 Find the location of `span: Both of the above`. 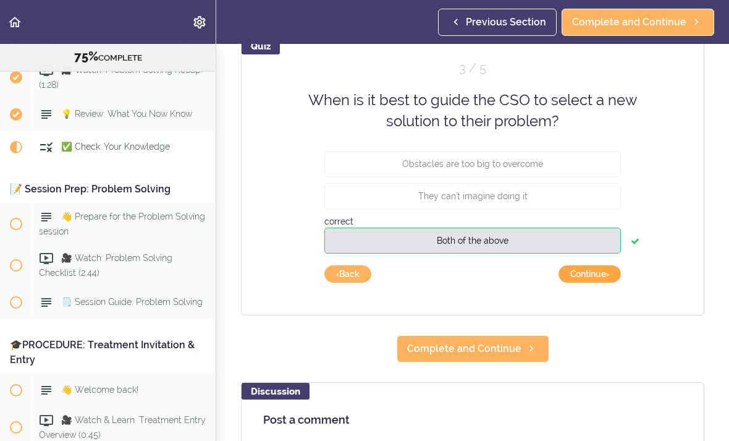

span: Both of the above is located at coordinates (473, 240).